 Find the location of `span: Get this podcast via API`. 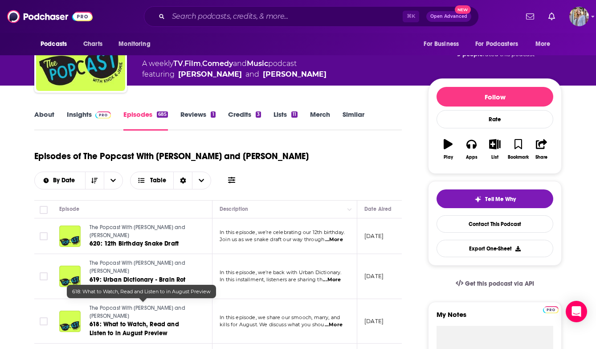

span: Get this podcast via API is located at coordinates (499, 283).